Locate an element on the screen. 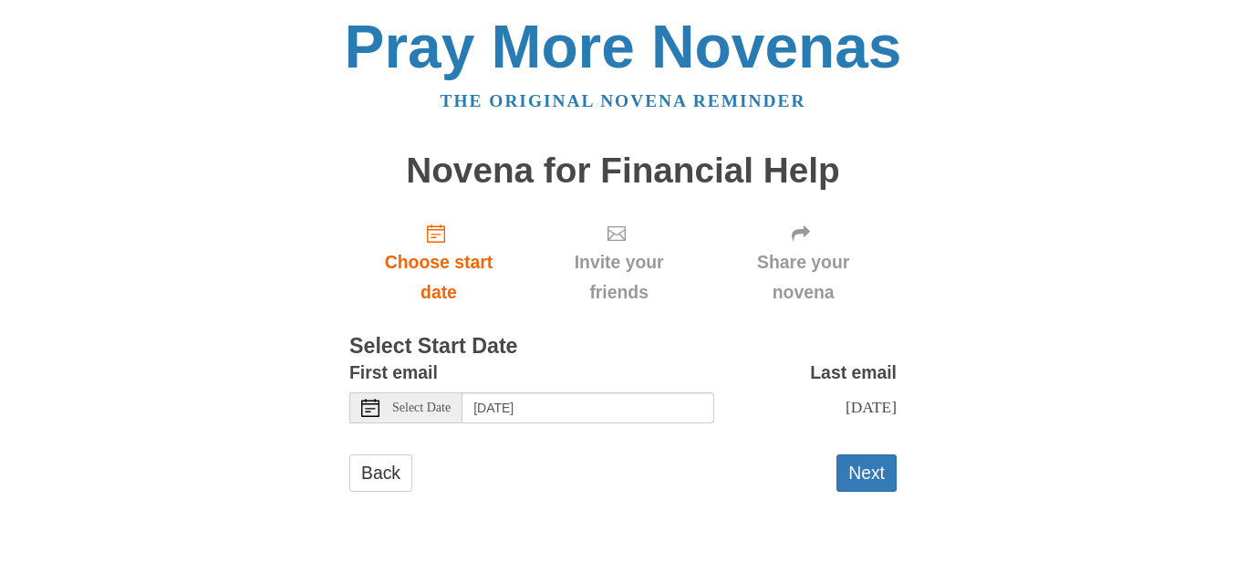  span: Share your novena is located at coordinates (803, 277).